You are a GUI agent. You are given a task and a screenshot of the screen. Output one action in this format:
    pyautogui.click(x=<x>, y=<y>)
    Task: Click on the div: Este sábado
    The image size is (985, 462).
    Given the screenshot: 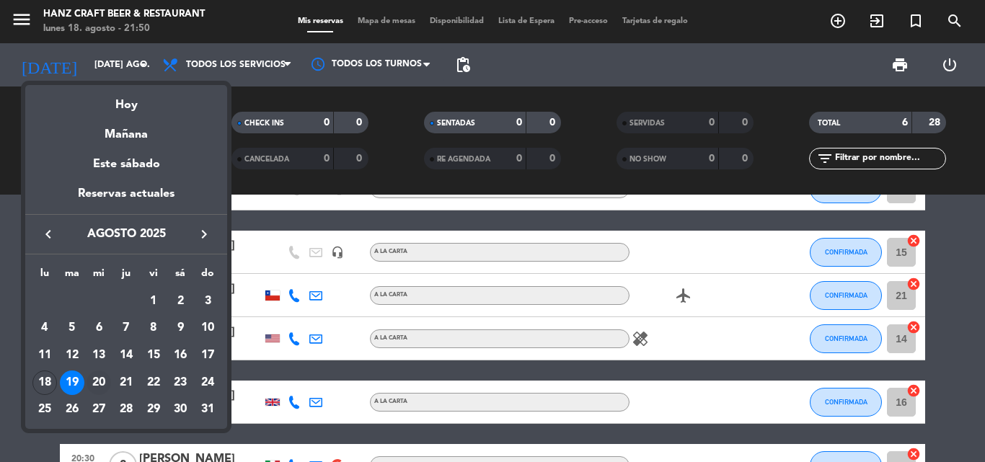 What is the action you would take?
    pyautogui.click(x=126, y=164)
    